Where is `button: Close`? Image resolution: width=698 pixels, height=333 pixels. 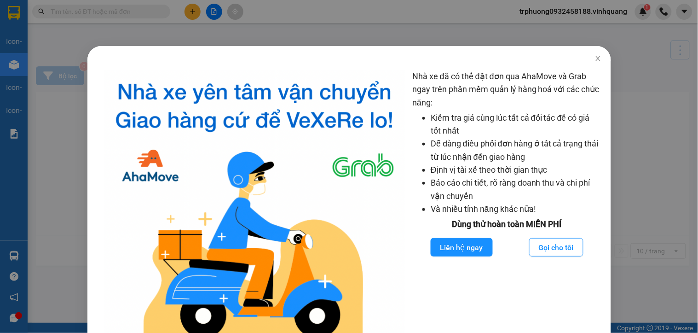 button: Close is located at coordinates (598, 59).